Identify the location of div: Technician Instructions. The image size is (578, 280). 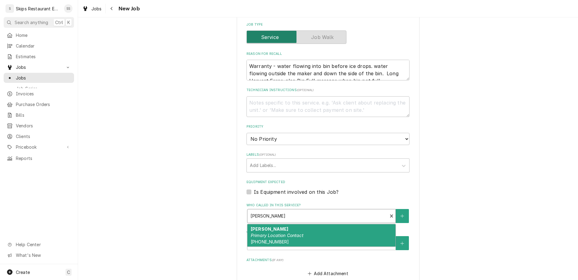
(328, 102).